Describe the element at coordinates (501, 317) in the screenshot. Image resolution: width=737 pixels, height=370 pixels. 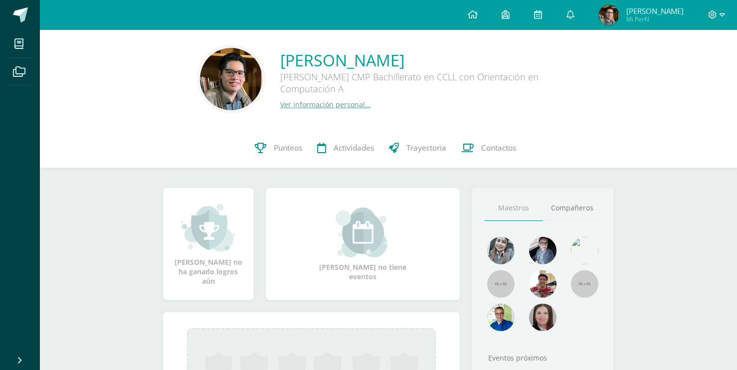
I see `img: 10741f48bcca31577cbcd80b61dad2f3.png` at that location.